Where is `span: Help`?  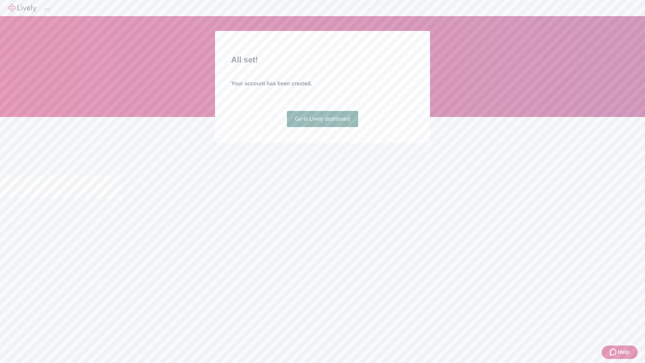
span: Help is located at coordinates (623, 352).